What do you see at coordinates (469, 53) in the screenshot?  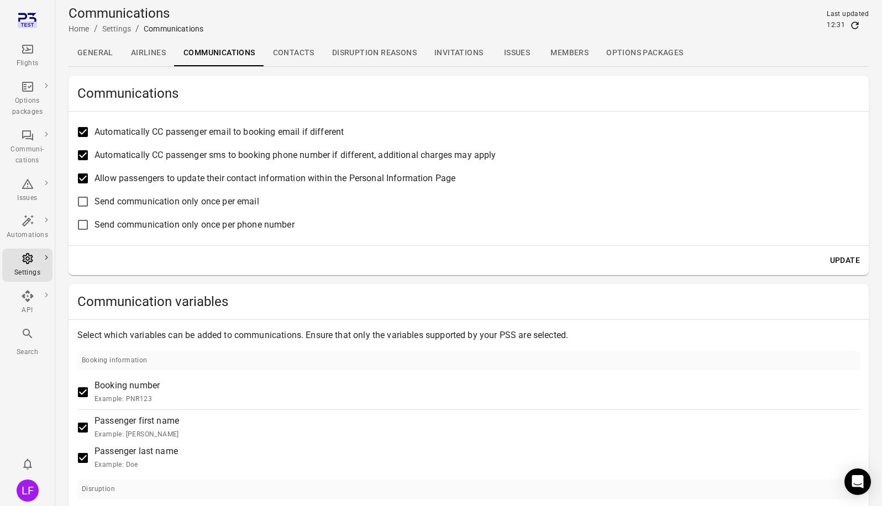 I see `nav: Local navigation` at bounding box center [469, 53].